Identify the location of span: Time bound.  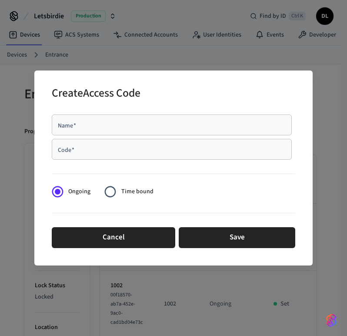
(137, 191).